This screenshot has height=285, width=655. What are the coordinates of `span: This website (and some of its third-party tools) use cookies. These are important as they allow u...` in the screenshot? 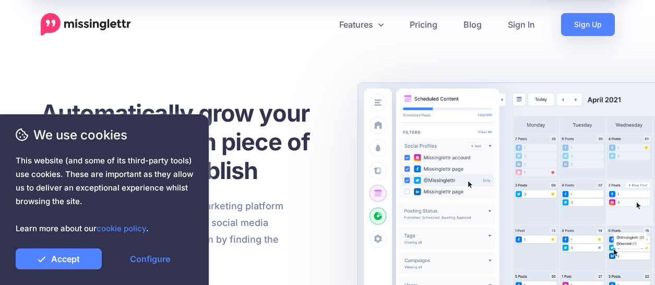 It's located at (104, 195).